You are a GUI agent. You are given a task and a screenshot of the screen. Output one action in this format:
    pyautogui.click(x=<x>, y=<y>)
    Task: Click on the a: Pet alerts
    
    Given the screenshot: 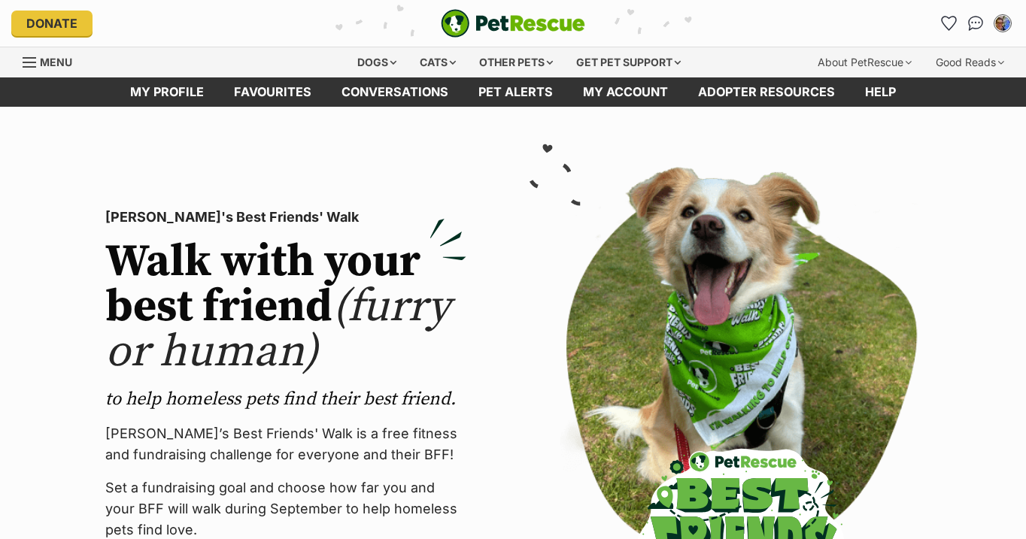 What is the action you would take?
    pyautogui.click(x=515, y=92)
    